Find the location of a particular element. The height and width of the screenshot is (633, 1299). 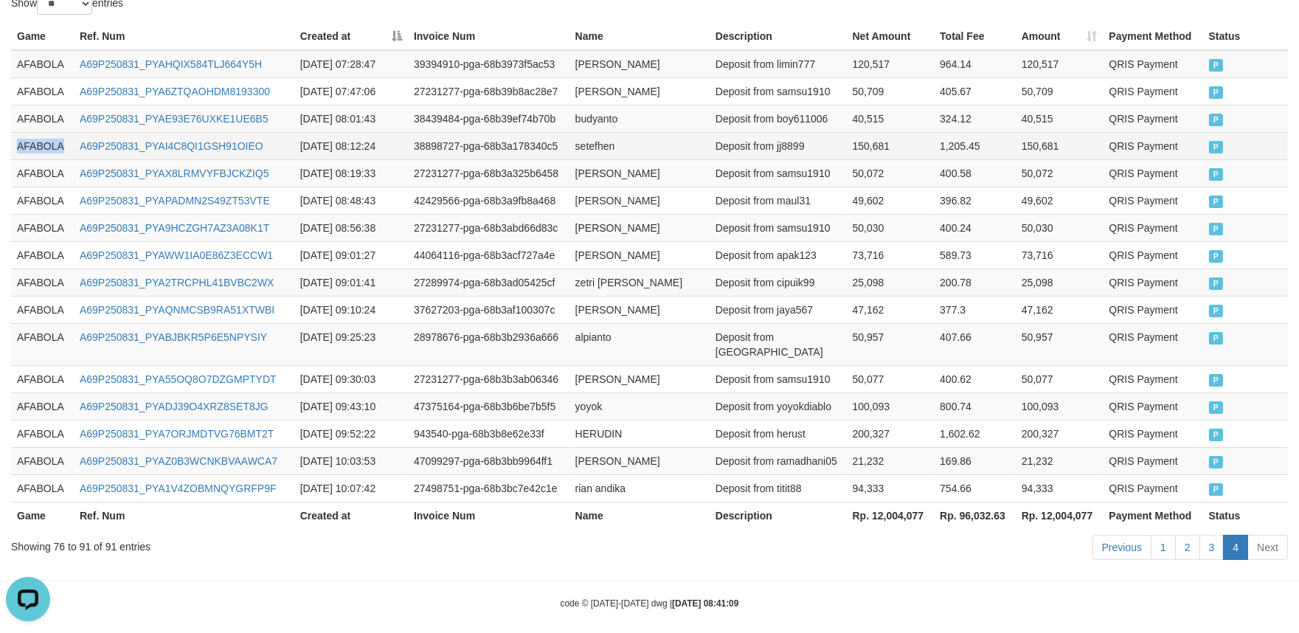

td: Deposit from apak123 is located at coordinates (778, 255).